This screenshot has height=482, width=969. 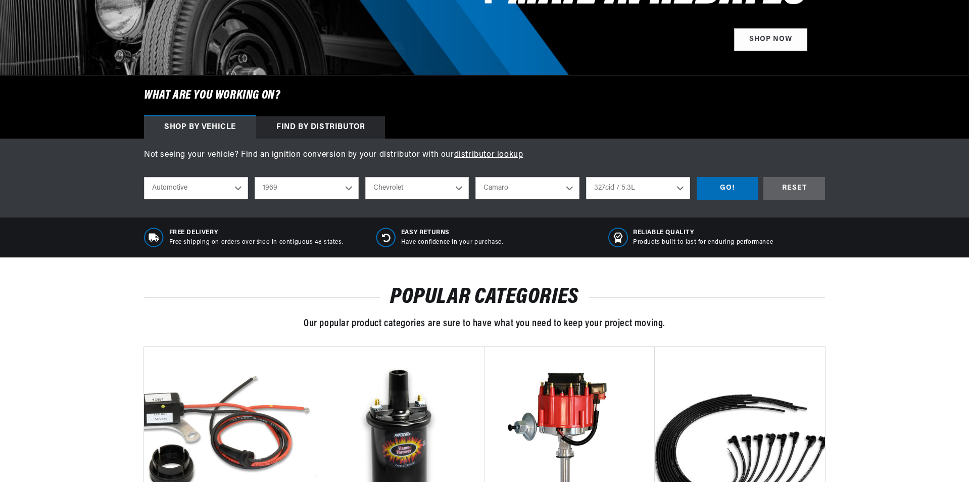 I want to click on p: Free shipping on orders over $100 in contiguous 48 states., so click(x=256, y=242).